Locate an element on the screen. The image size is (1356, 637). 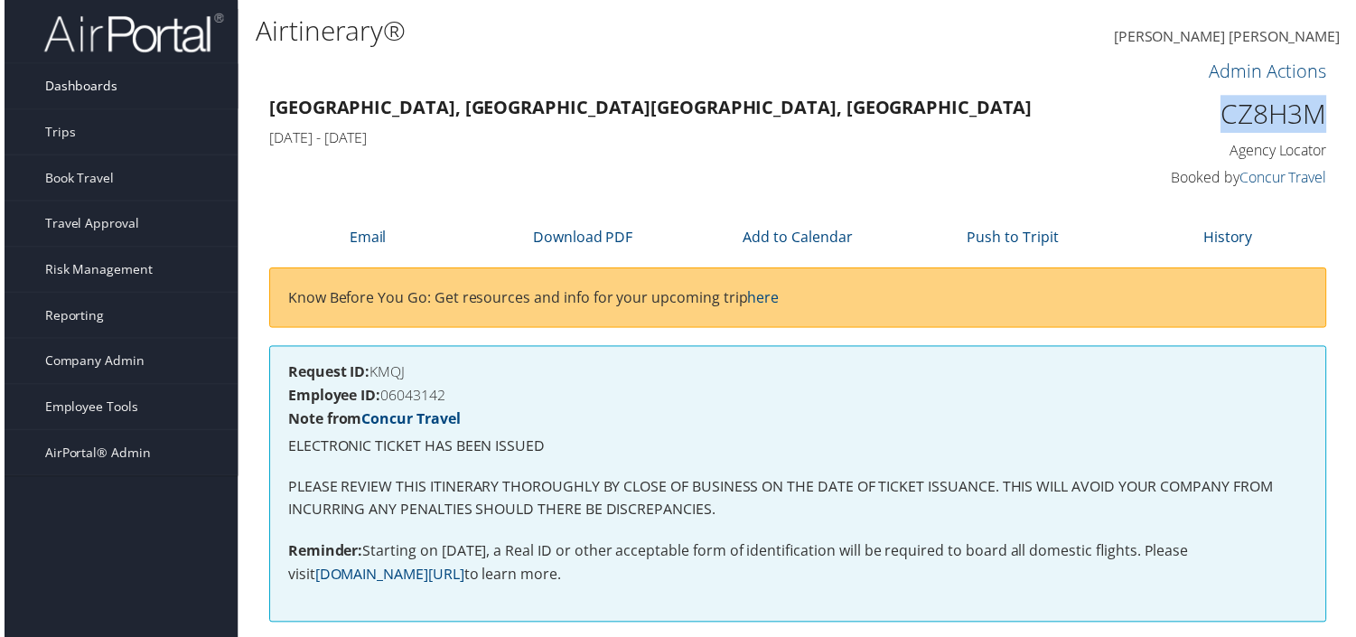
p: Know Before You Go: Get resources and info for your upcoming trip is located at coordinates (799, 300).